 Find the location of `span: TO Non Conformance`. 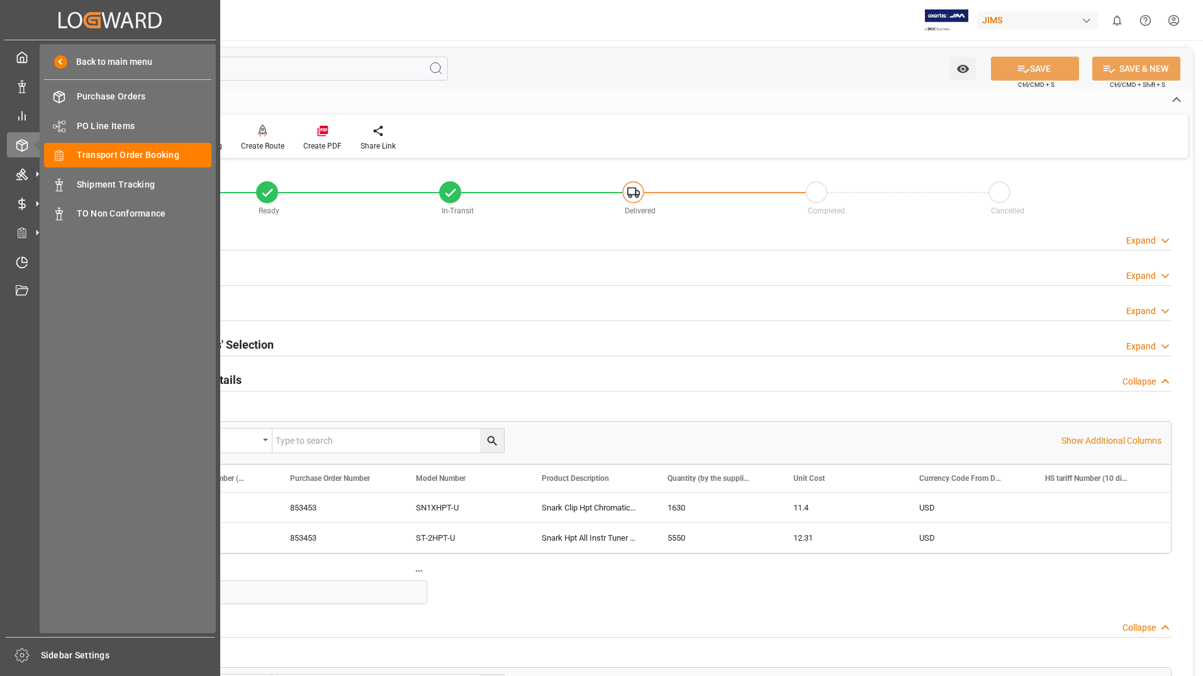

span: TO Non Conformance is located at coordinates (144, 213).